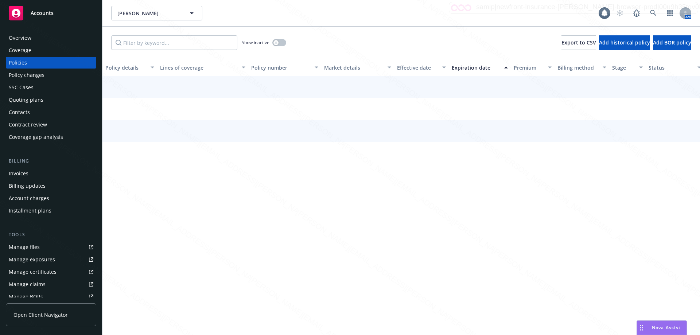 This screenshot has width=700, height=335. Describe the element at coordinates (27, 75) in the screenshot. I see `div: Policy changes` at that location.